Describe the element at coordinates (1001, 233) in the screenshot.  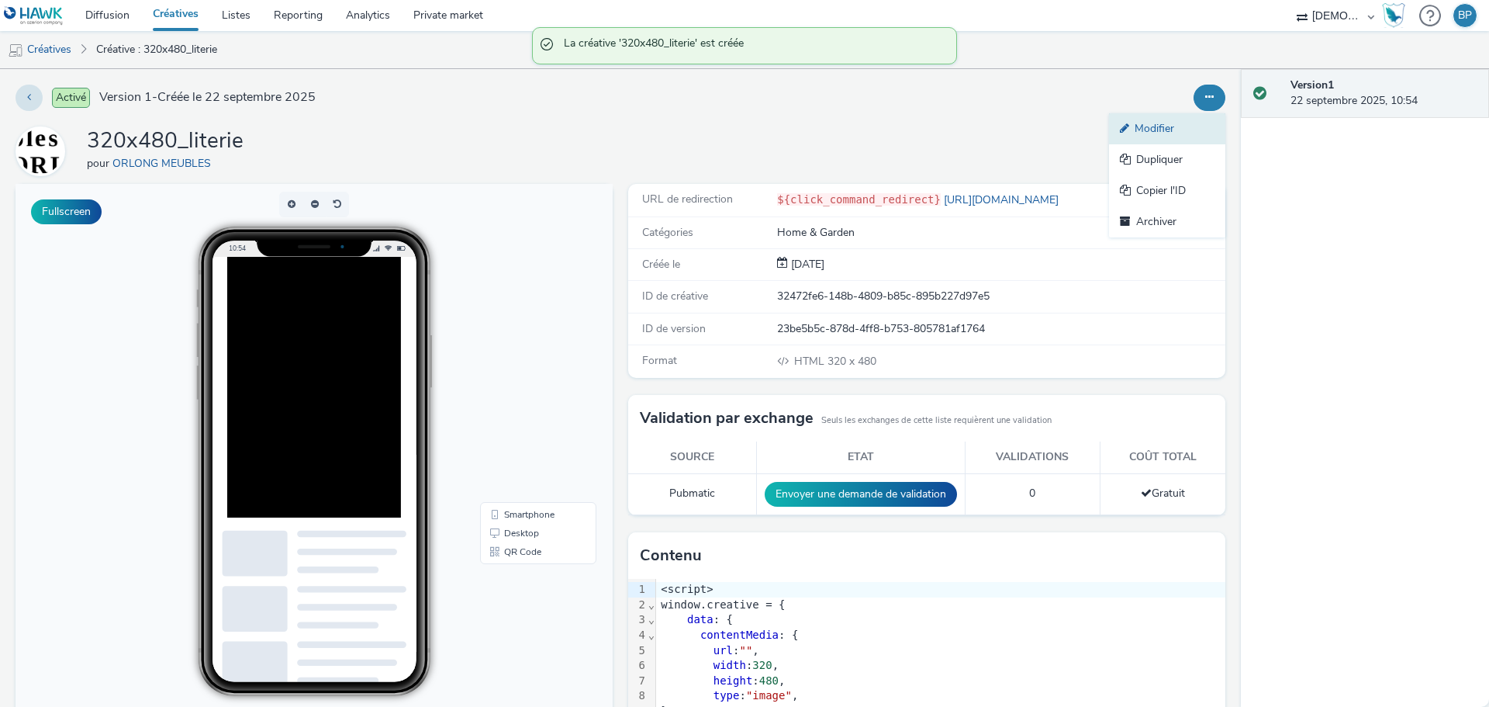
I see `div: Home & Garden` at that location.